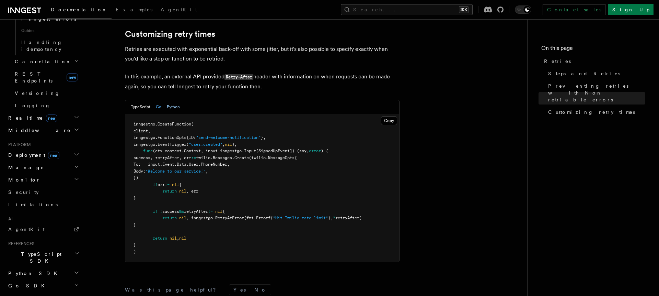  What do you see at coordinates (43, 118) in the screenshot?
I see `button: Realtimenew` at bounding box center [43, 118].